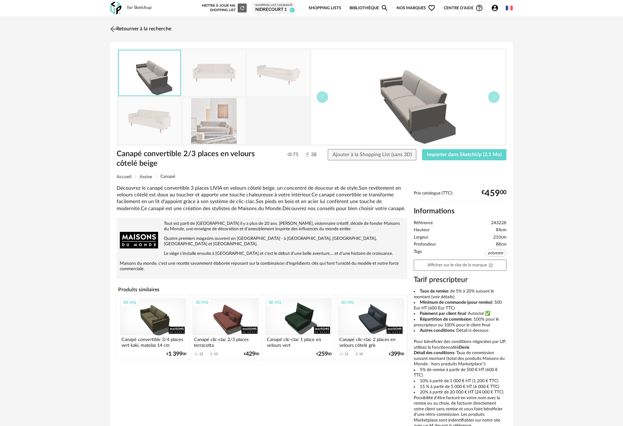  I want to click on b: Autres conditions, so click(437, 330).